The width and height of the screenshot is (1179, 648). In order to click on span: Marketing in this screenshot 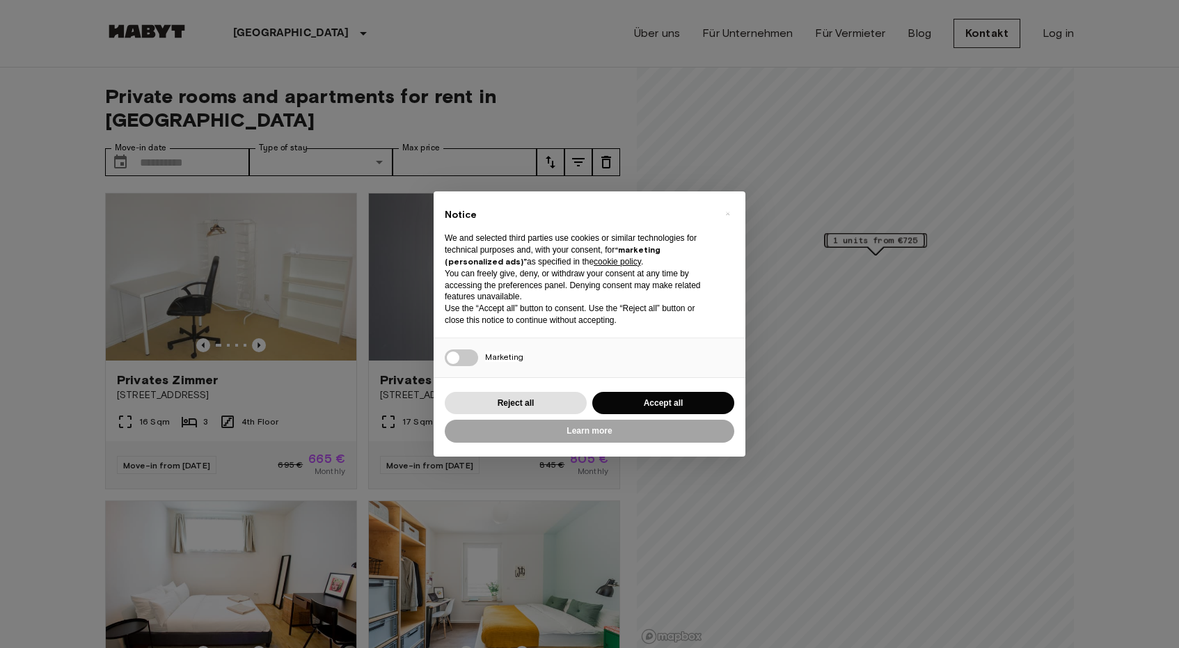, I will do `click(504, 356)`.